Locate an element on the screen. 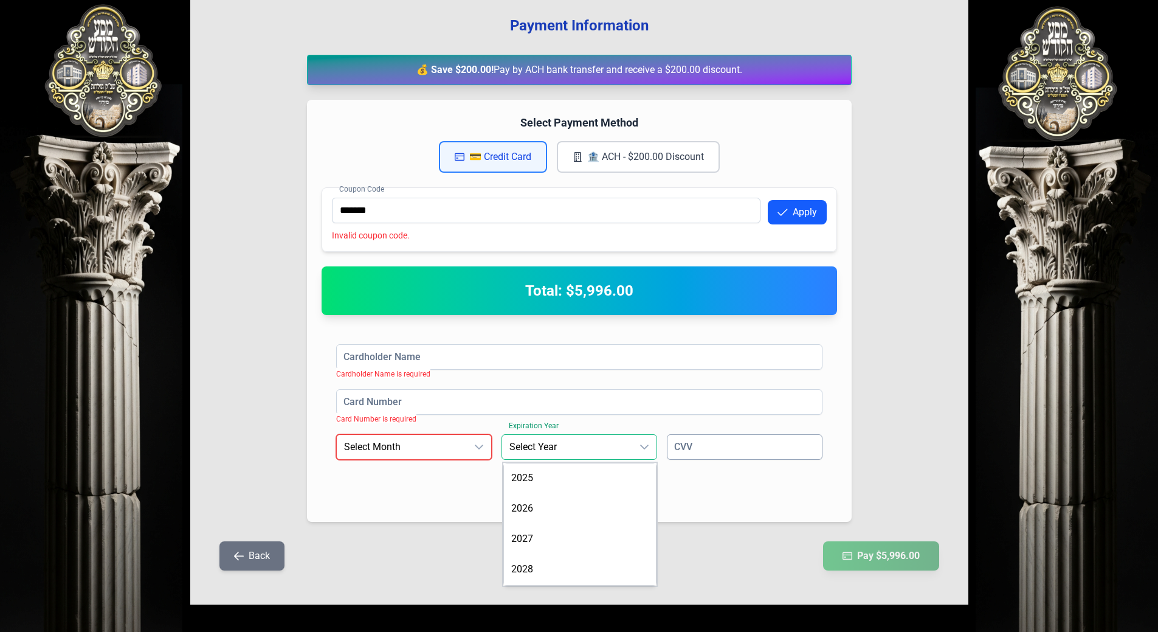 Image resolution: width=1158 pixels, height=632 pixels. div: Pay by ACH bank transfer and receive a $200.00 discount. is located at coordinates (579, 70).